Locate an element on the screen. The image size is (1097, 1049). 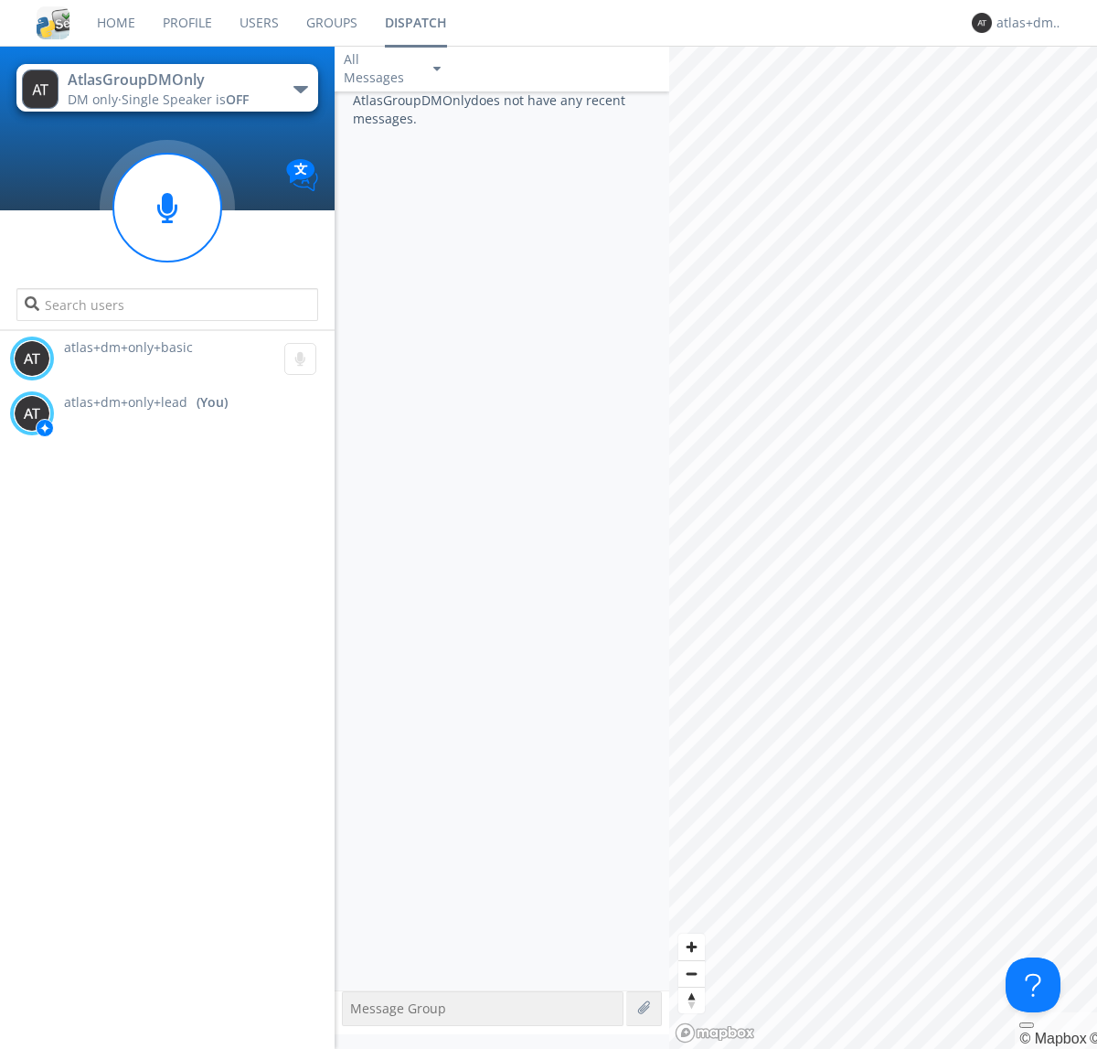
img: Translation enabled is located at coordinates (302, 175).